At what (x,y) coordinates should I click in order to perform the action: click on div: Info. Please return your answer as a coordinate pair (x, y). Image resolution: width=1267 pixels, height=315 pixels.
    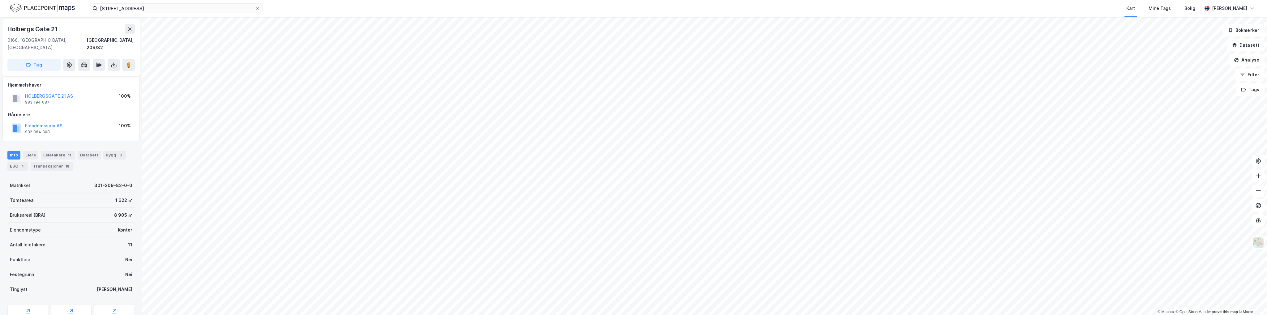
    Looking at the image, I should click on (14, 155).